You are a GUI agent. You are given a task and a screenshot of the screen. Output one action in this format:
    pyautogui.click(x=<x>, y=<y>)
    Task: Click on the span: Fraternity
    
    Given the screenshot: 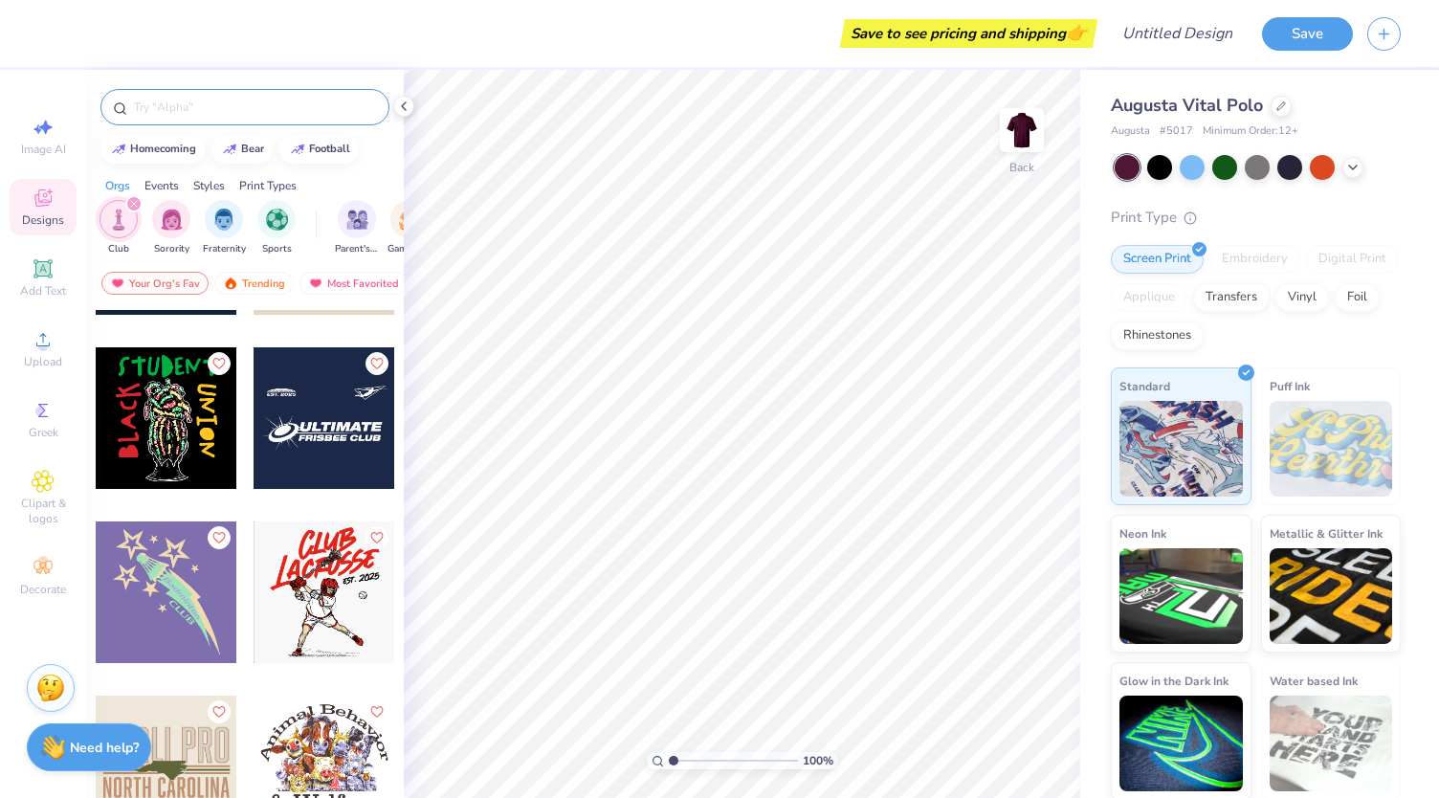 What is the action you would take?
    pyautogui.click(x=224, y=249)
    